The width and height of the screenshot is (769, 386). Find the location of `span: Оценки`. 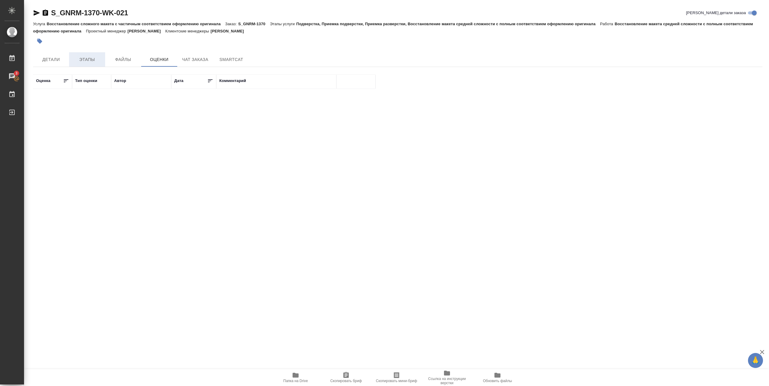

span: Оценки is located at coordinates (159, 59).